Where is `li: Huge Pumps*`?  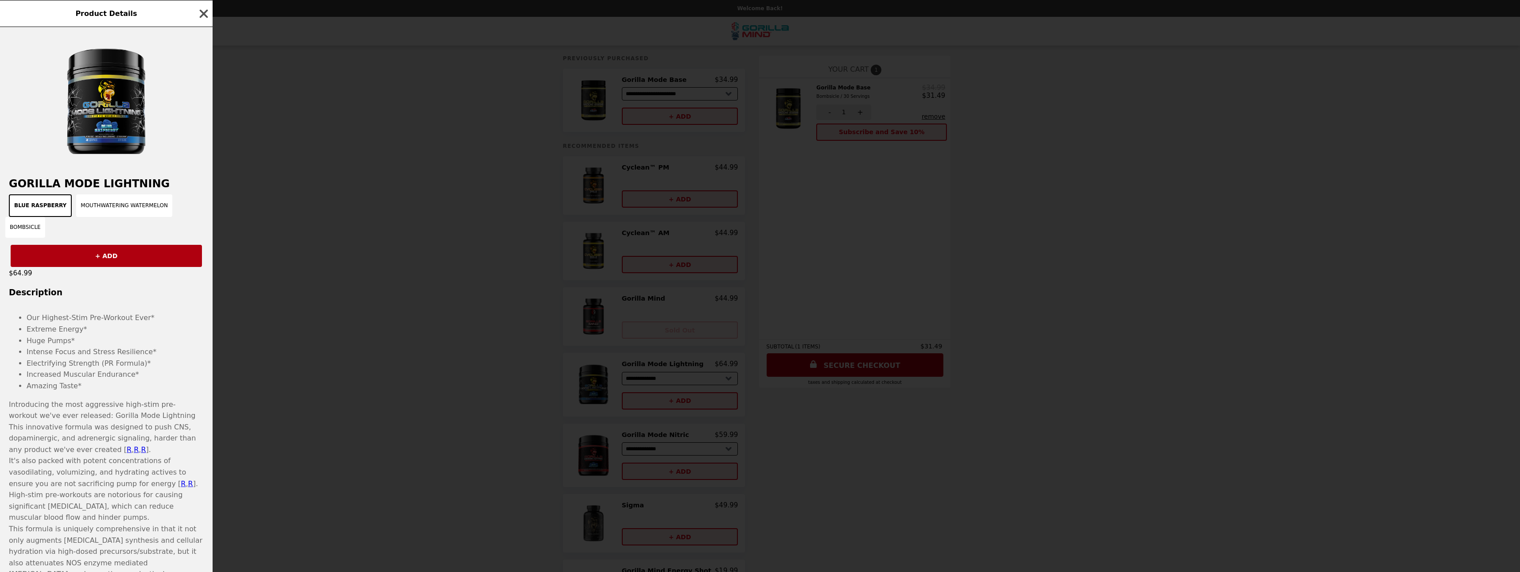
li: Huge Pumps* is located at coordinates (115, 341).